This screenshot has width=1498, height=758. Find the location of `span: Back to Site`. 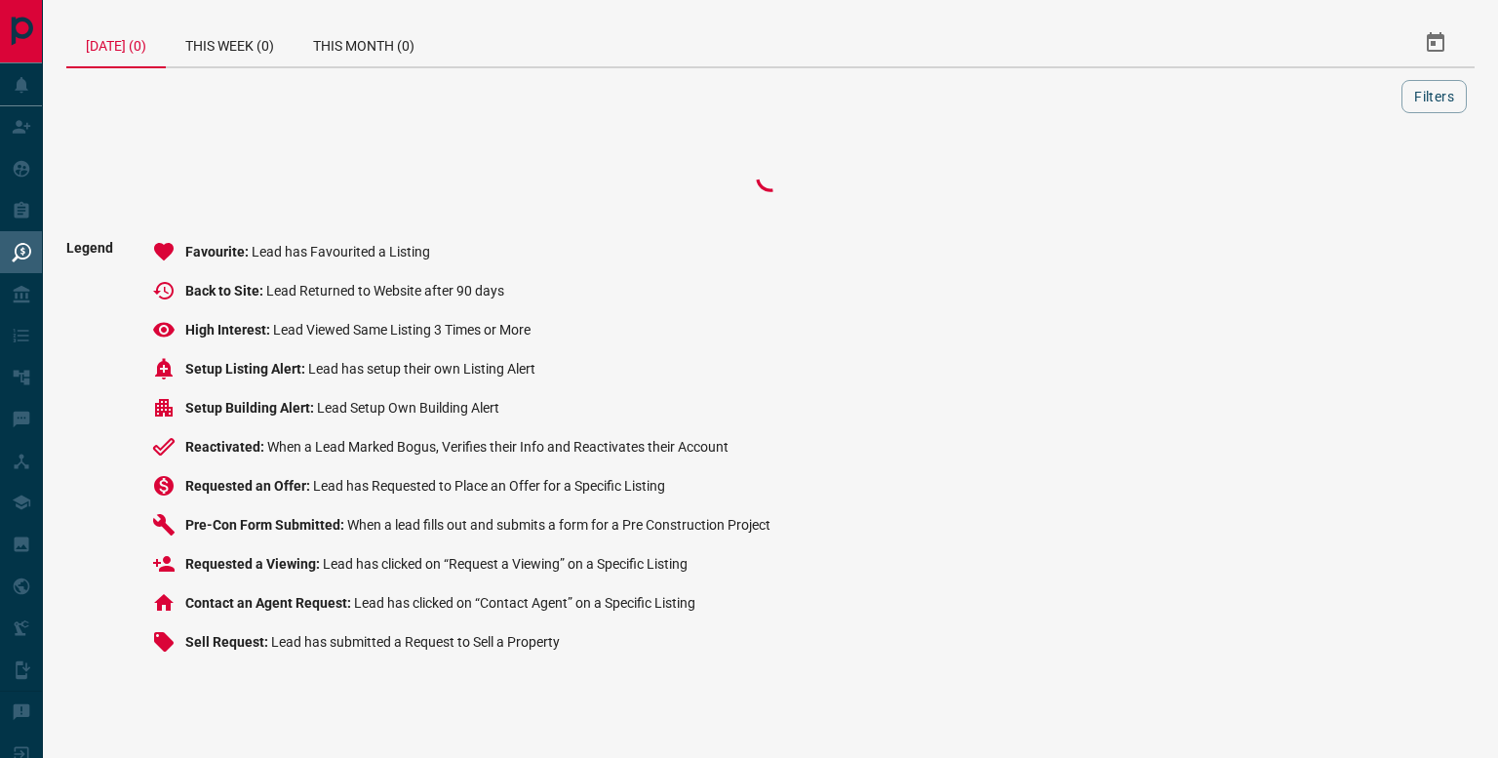

span: Back to Site is located at coordinates (225, 291).